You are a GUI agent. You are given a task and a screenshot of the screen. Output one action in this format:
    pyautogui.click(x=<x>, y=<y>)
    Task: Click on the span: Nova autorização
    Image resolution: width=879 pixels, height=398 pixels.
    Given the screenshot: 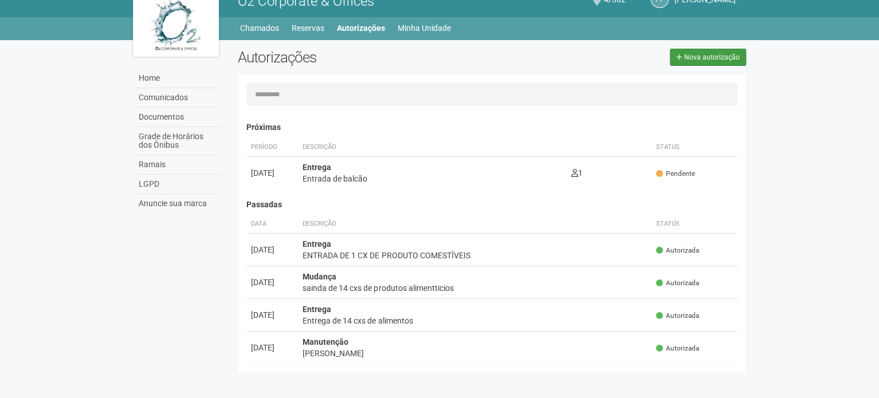 What is the action you would take?
    pyautogui.click(x=712, y=57)
    